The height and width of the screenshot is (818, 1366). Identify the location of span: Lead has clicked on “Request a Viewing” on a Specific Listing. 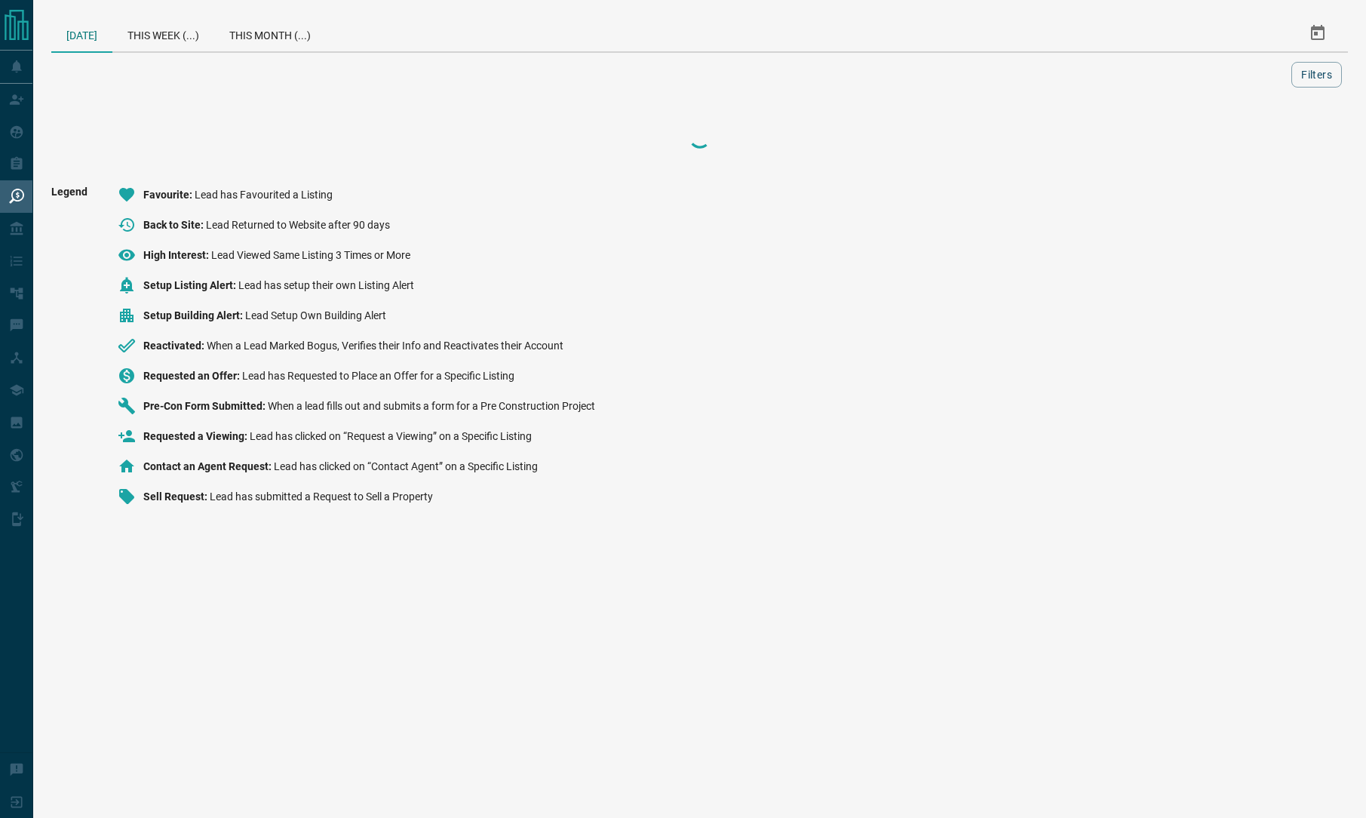
(391, 436).